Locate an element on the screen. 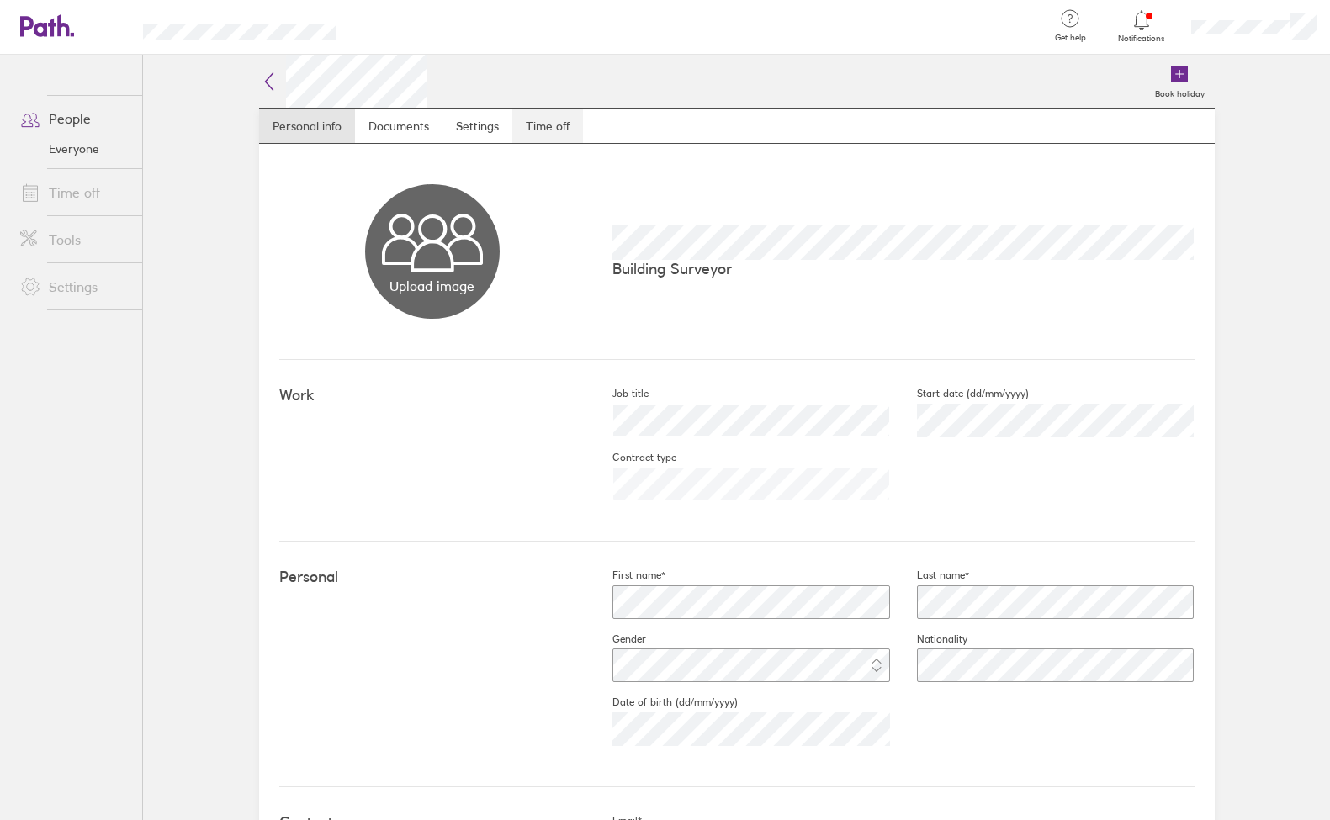 The height and width of the screenshot is (820, 1330). a: Tools is located at coordinates (74, 240).